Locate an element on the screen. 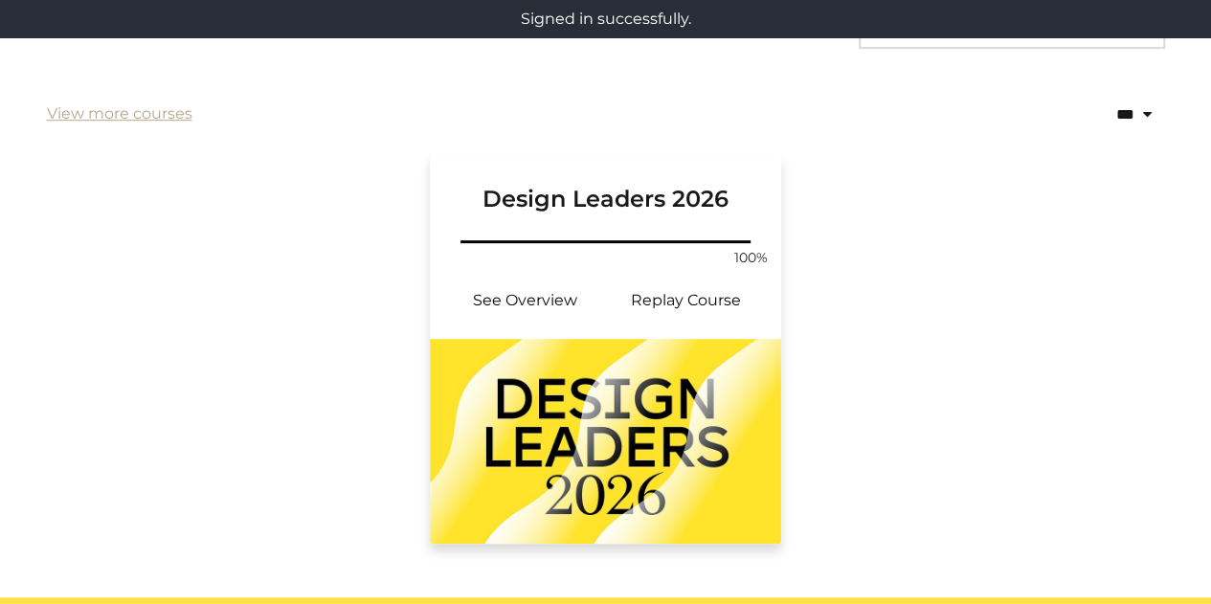 The image size is (1211, 604). a: Design Leaders 2026 is located at coordinates (606, 195).